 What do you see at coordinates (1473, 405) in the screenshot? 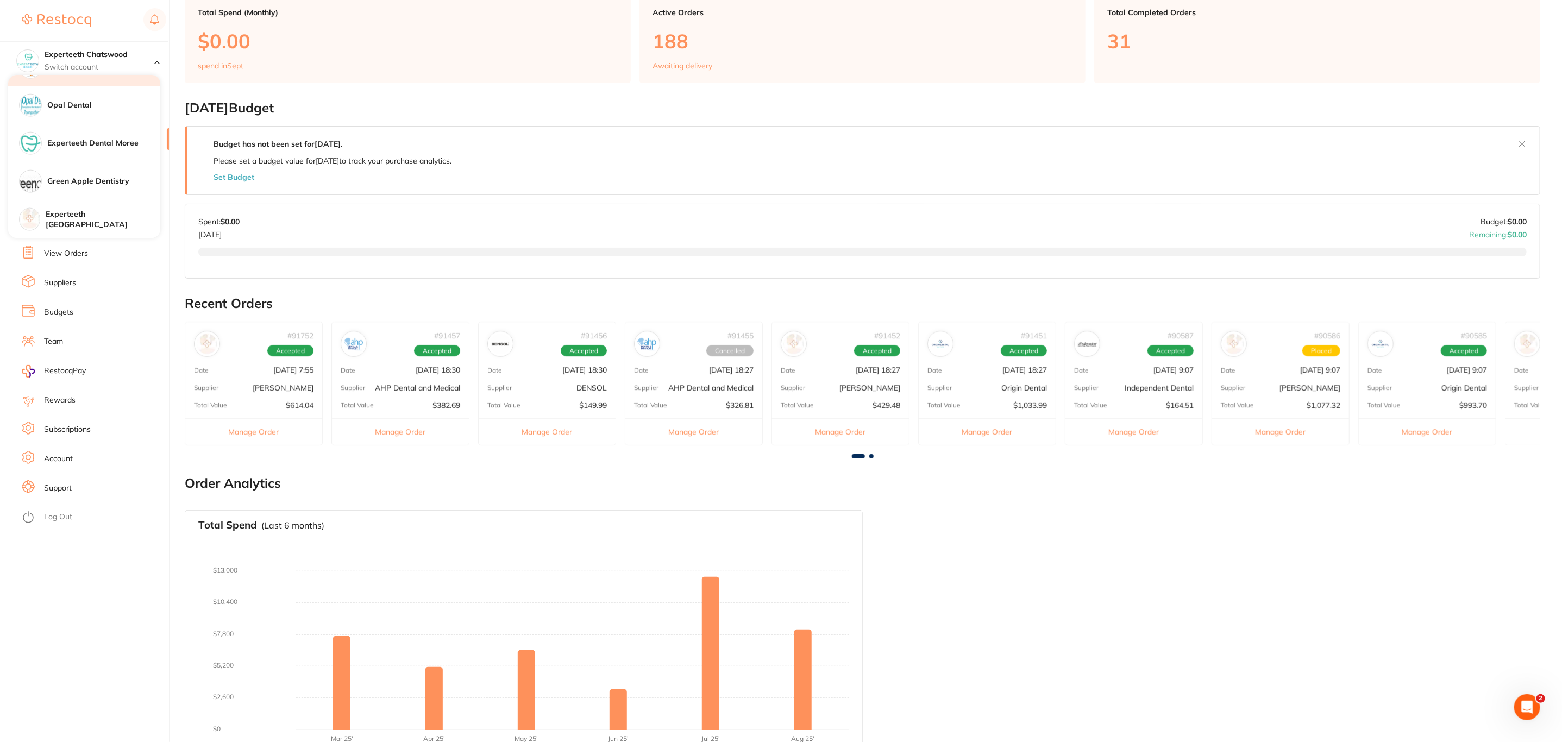
I see `p: $993.70` at bounding box center [1473, 405].